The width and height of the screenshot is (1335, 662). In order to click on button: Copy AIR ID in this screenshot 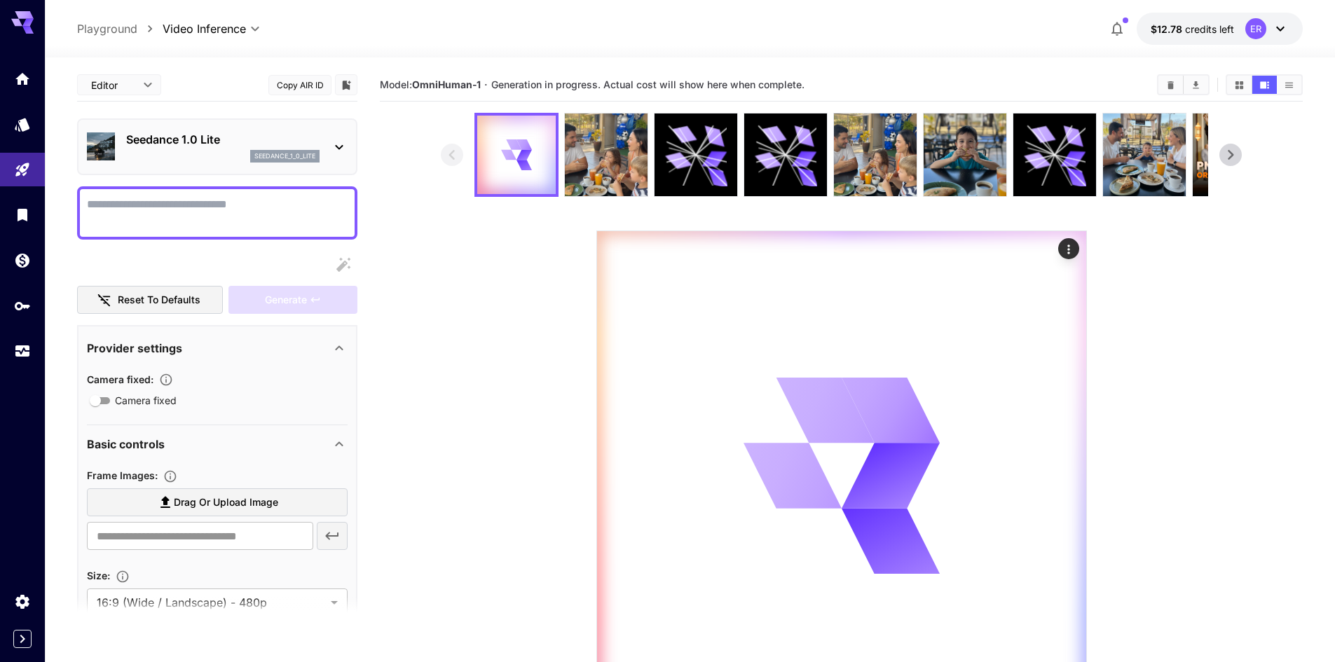, I will do `click(300, 85)`.